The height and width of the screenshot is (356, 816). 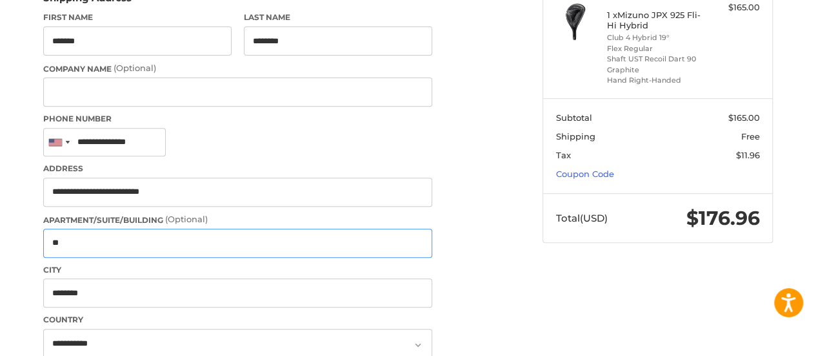 What do you see at coordinates (656, 64) in the screenshot?
I see `li: Shaft UST Recoil Dart 90 Graphite` at bounding box center [656, 64].